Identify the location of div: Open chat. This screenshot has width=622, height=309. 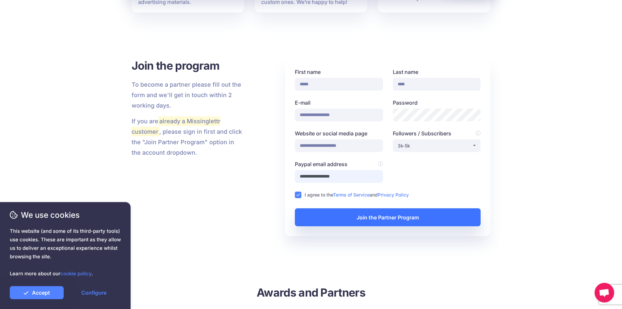
(605, 292).